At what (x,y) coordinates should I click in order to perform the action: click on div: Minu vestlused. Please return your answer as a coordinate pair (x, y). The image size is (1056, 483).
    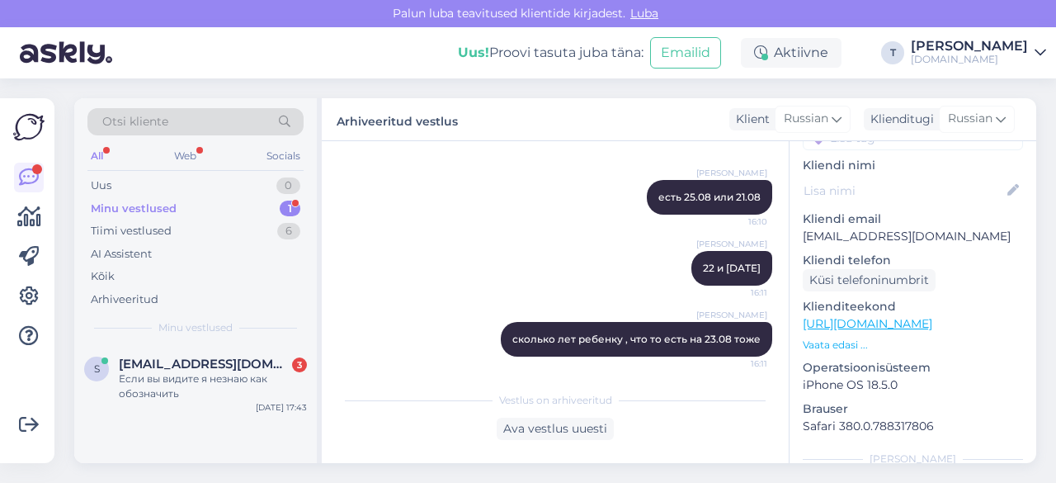
    Looking at the image, I should click on (134, 209).